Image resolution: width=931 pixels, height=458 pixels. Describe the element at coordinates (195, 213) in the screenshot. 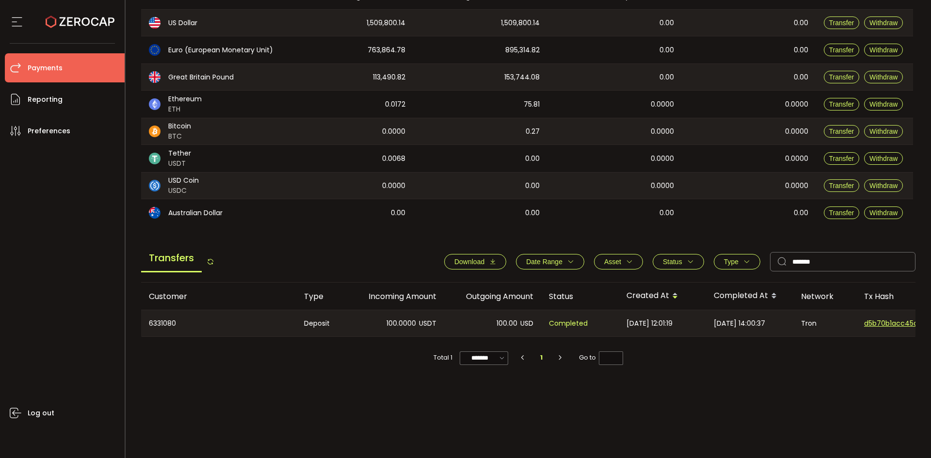

I see `span: Australian Dollar` at that location.